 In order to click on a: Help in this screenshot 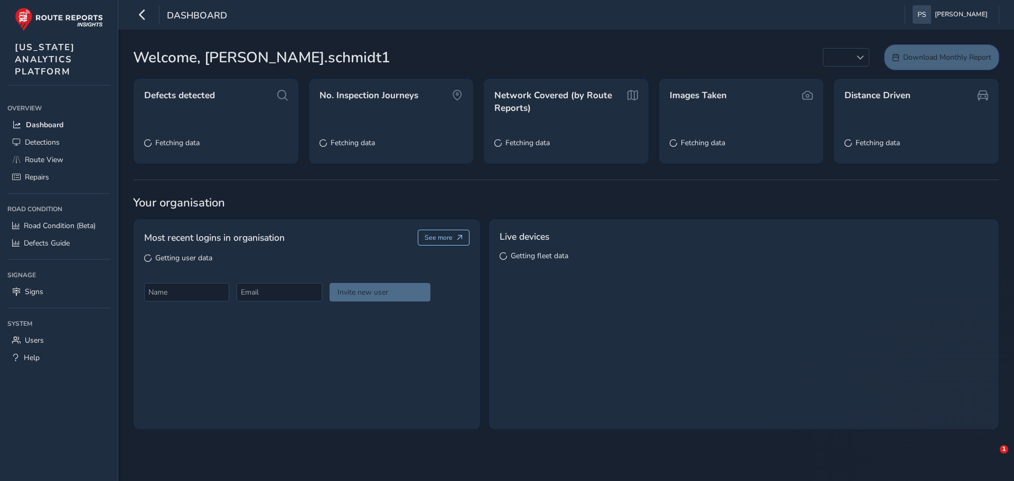, I will do `click(59, 358)`.